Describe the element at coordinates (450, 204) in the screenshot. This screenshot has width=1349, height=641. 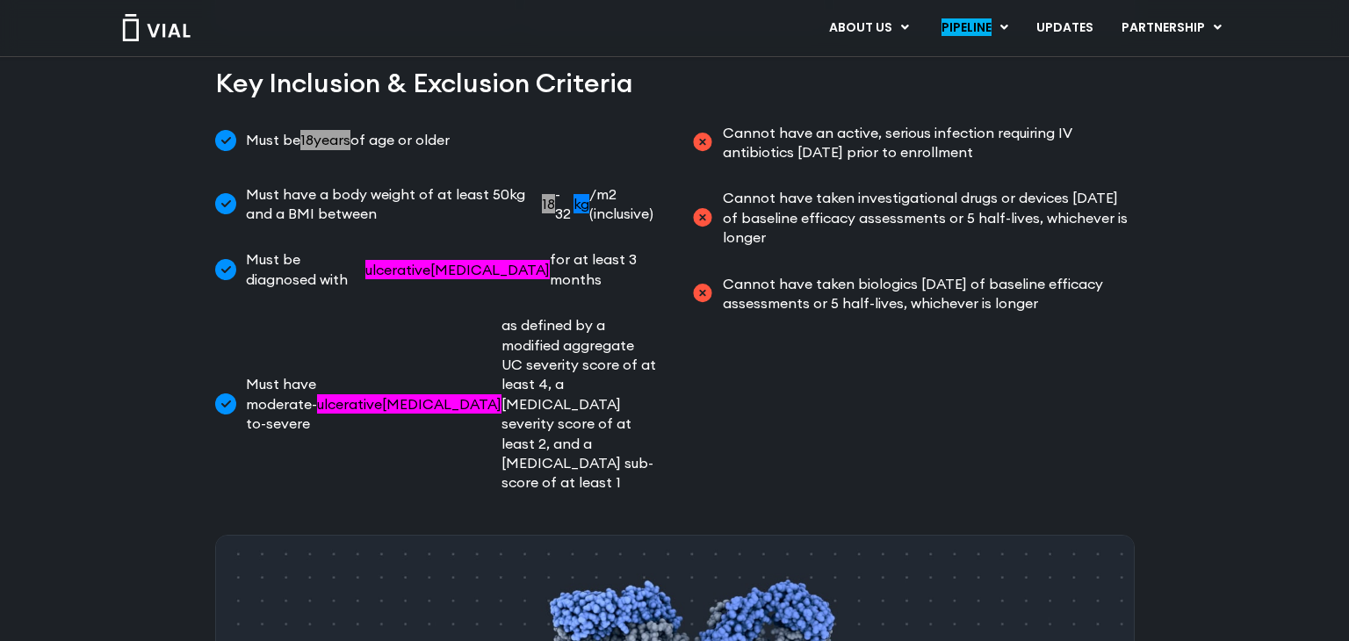
I see `span: Must have a body weight of at least 50kg and a BMI between - 32 /m2 (inclusive)` at that location.